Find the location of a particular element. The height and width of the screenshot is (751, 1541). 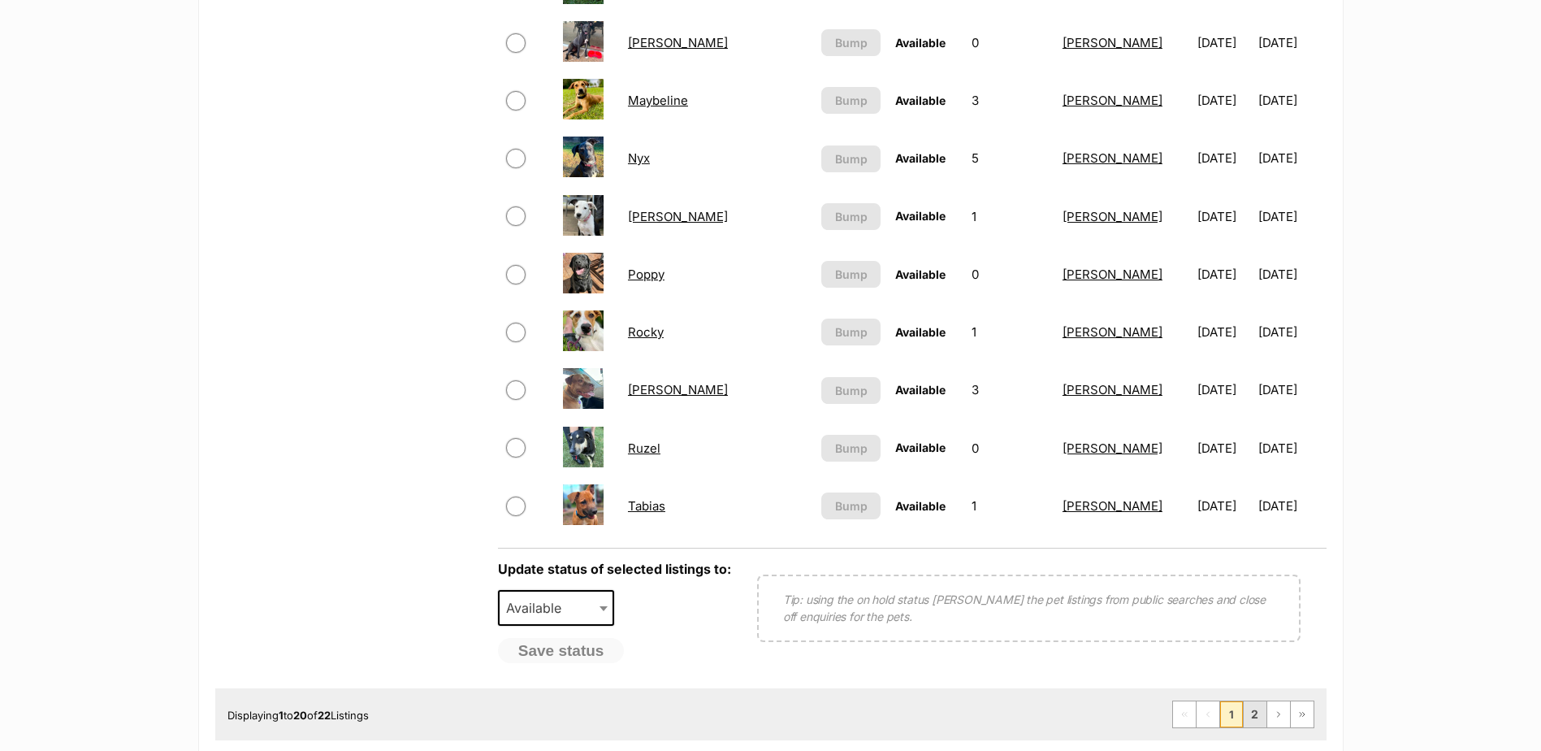

span: Page 1 is located at coordinates (1232, 714).